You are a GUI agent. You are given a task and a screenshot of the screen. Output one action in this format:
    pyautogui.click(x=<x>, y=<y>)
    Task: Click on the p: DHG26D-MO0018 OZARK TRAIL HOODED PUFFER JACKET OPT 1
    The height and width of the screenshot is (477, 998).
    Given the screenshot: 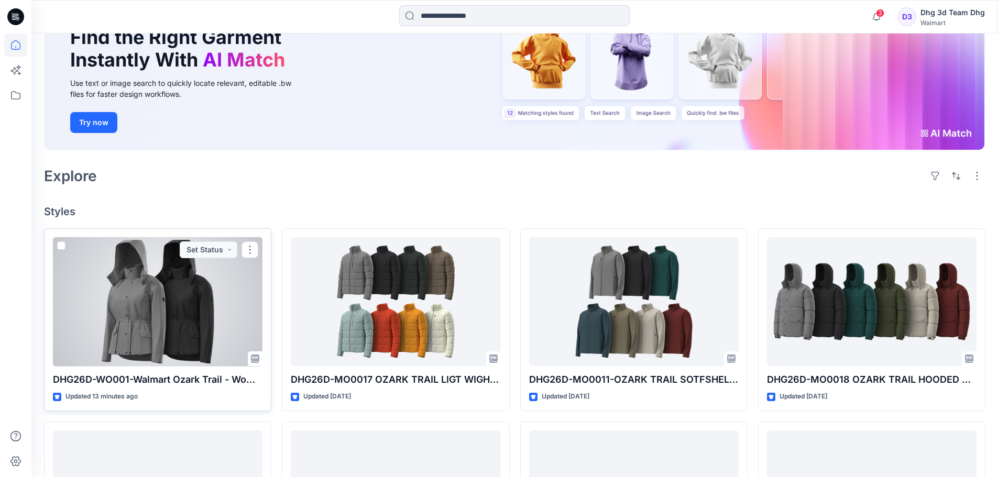 What is the action you would take?
    pyautogui.click(x=872, y=380)
    